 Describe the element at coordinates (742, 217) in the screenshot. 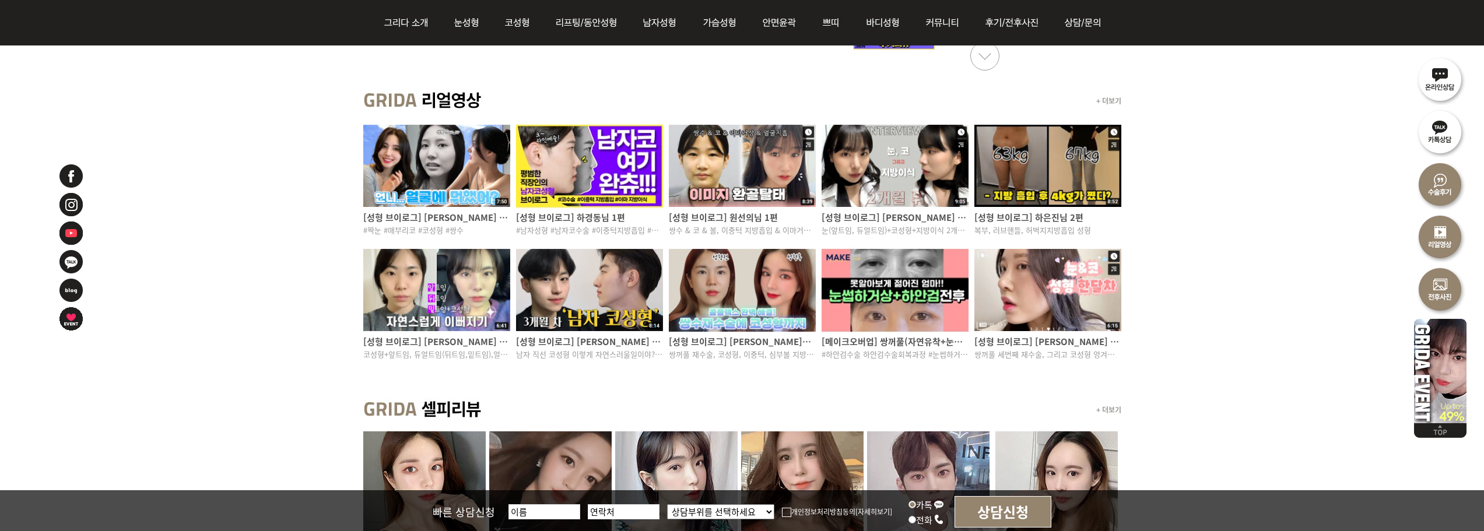

I see `p: [성형 브이로그] 원선의님 1편` at that location.